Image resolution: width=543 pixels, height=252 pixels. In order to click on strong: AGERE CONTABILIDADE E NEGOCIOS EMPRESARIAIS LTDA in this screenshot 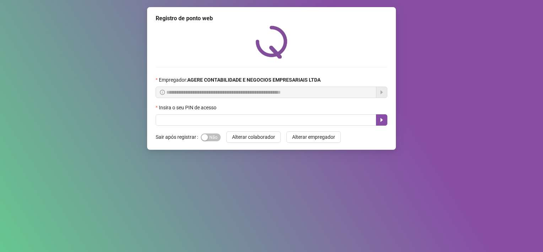, I will do `click(254, 80)`.